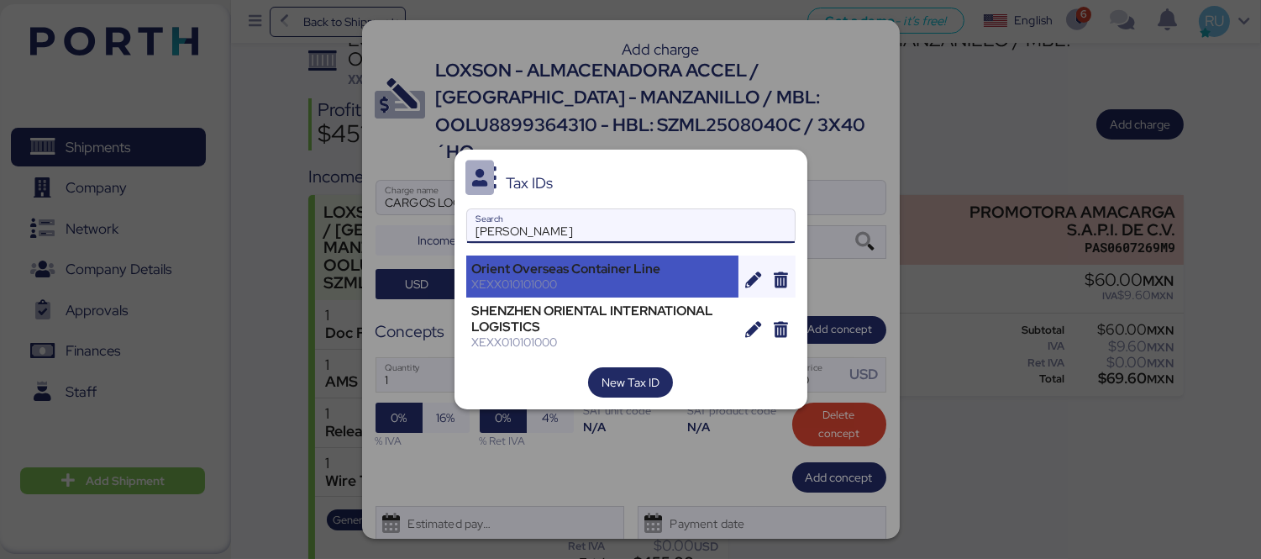 This screenshot has height=559, width=1261. Describe the element at coordinates (529, 183) in the screenshot. I see `div: Tax IDs` at that location.